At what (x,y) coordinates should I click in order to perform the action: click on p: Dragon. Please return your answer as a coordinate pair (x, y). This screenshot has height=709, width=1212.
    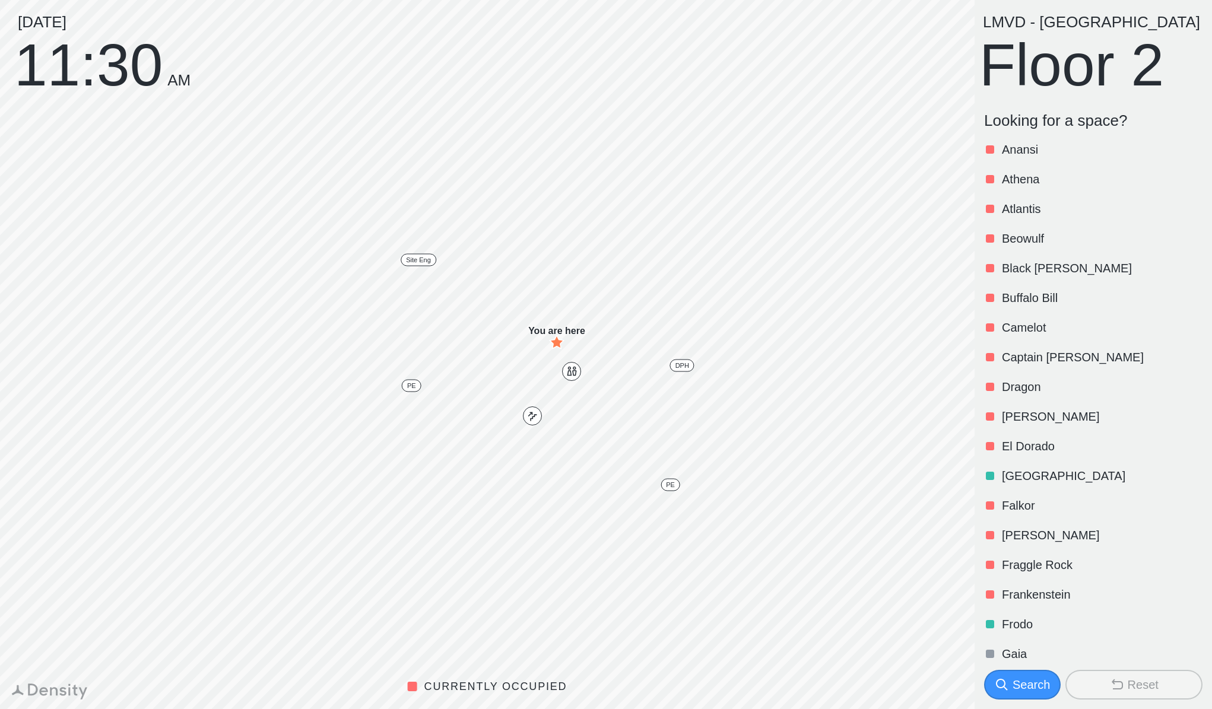
    Looking at the image, I should click on (1101, 387).